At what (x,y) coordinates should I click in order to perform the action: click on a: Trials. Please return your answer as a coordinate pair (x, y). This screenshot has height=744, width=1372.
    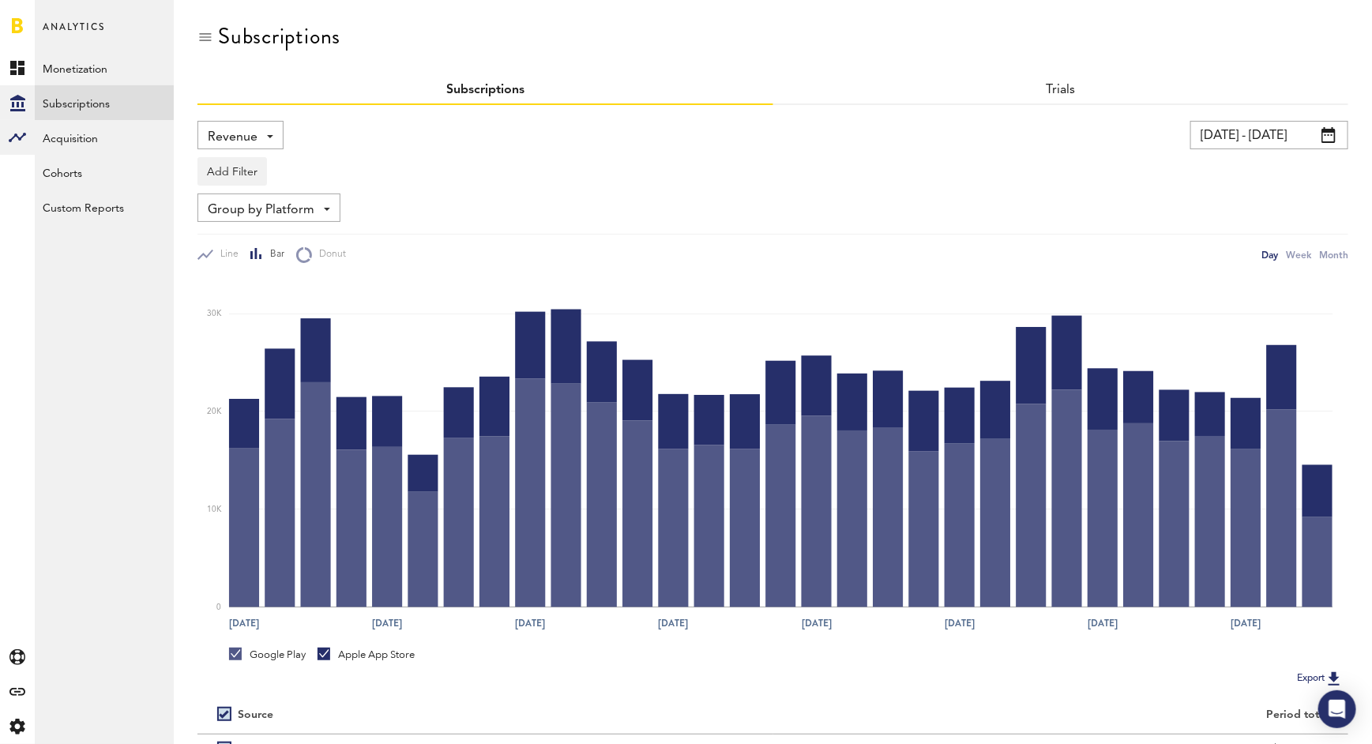
    Looking at the image, I should click on (1060, 90).